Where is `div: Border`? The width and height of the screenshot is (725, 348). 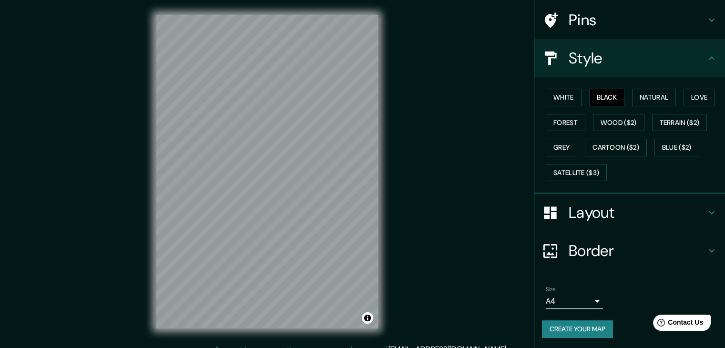
div: Border is located at coordinates (630, 251).